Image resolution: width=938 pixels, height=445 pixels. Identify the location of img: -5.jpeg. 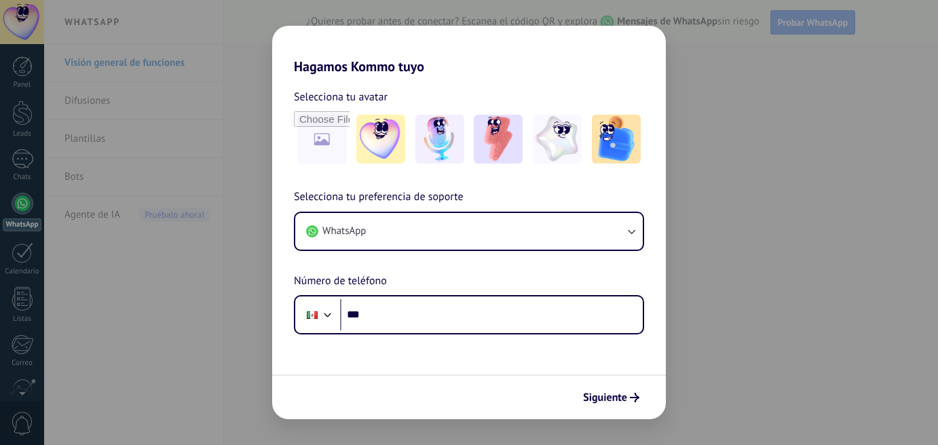
(616, 139).